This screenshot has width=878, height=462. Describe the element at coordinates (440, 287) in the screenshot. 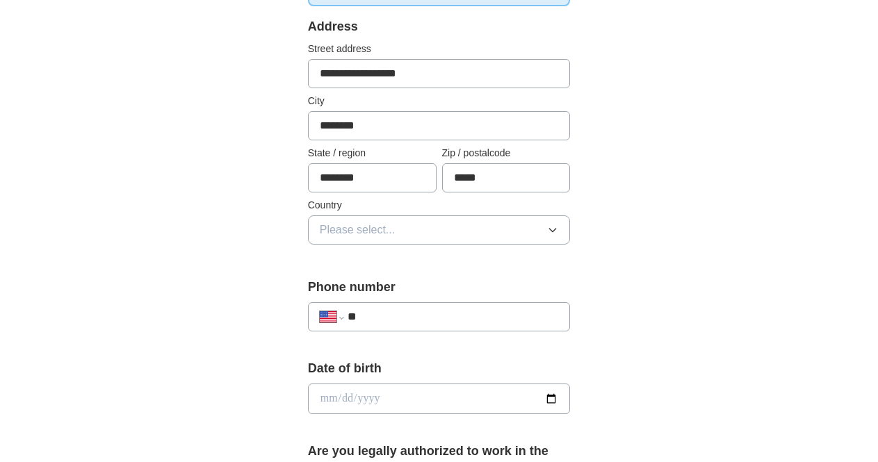

I see `label: Phone number` at that location.